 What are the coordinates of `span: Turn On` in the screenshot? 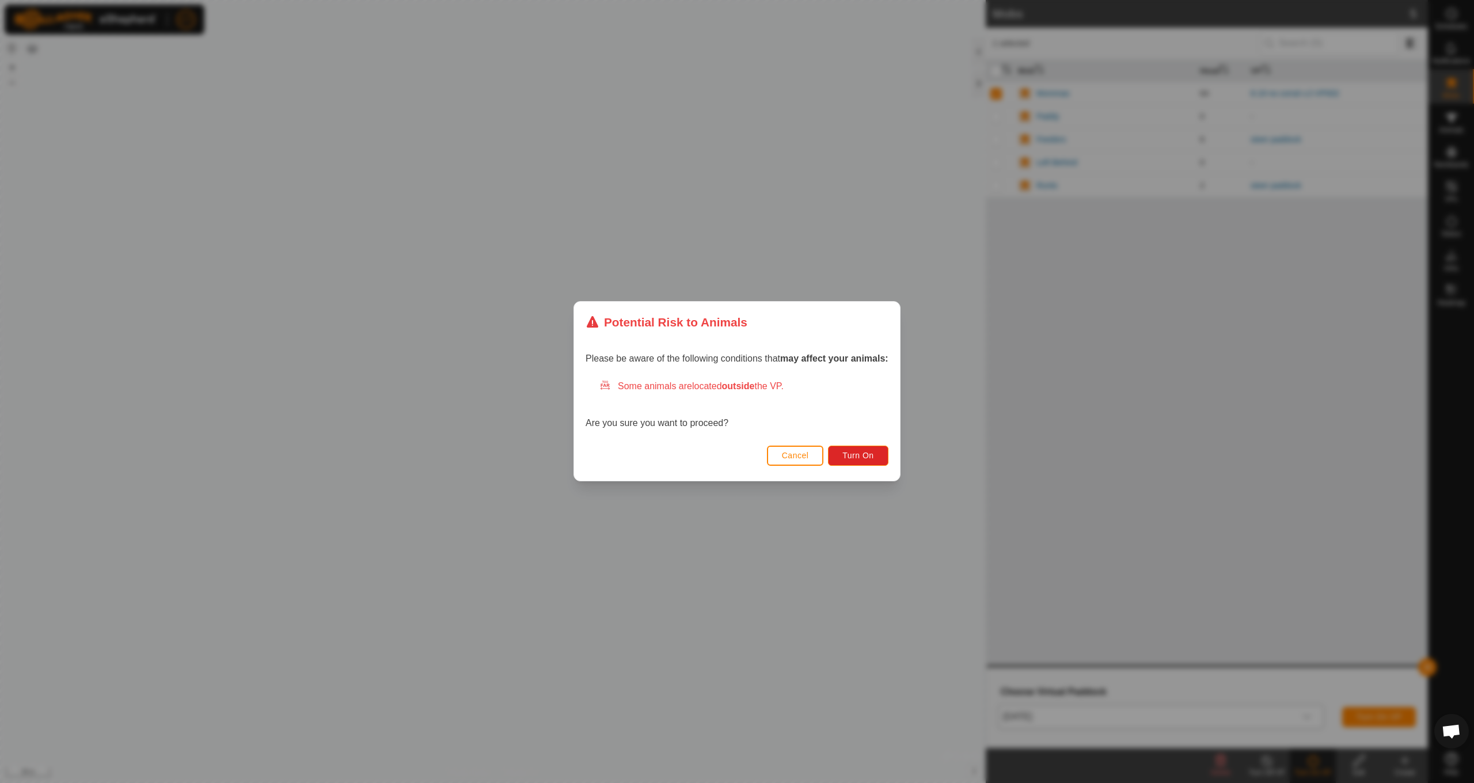 It's located at (858, 456).